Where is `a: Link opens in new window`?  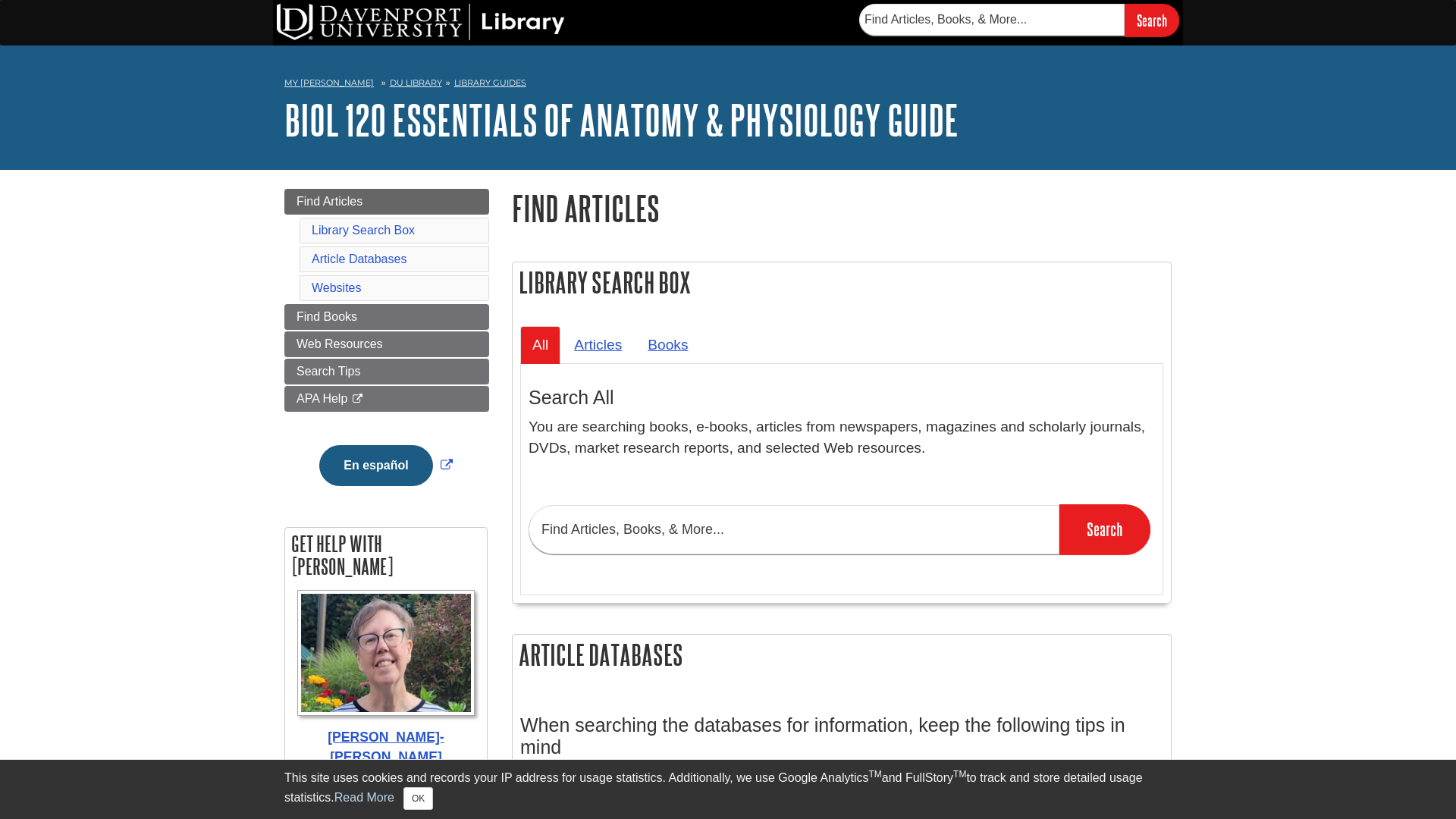
a: Link opens in new window is located at coordinates (385, 465).